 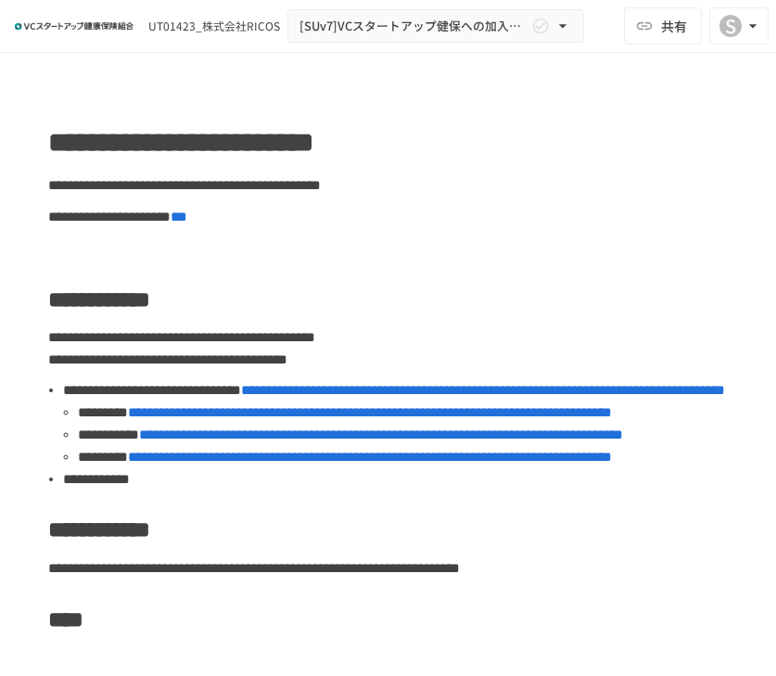 What do you see at coordinates (214, 26) in the screenshot?
I see `div: UT01423_株式会社RICOS` at bounding box center [214, 26].